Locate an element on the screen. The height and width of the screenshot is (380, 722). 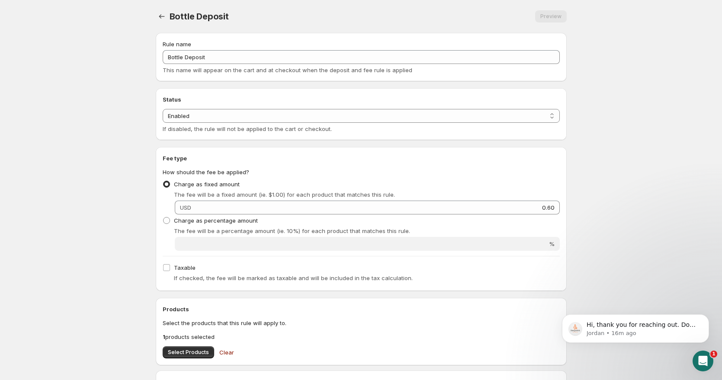
button: Clear is located at coordinates (227, 352).